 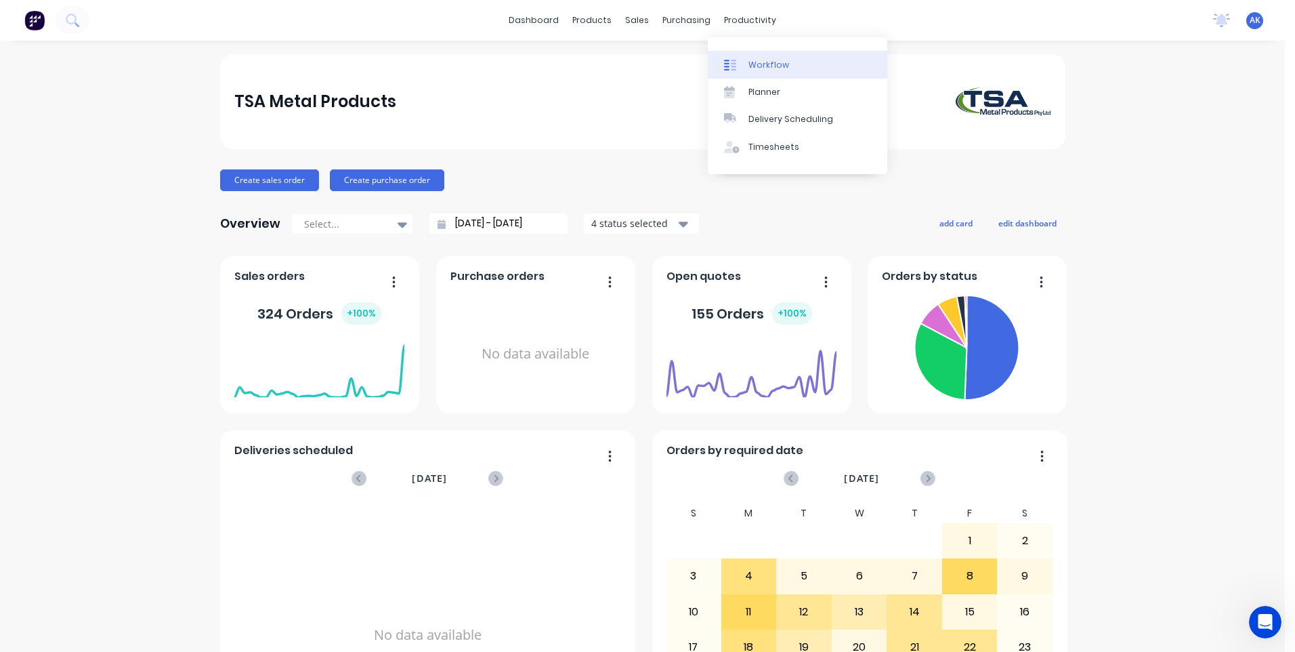 I want to click on div: W, so click(x=859, y=513).